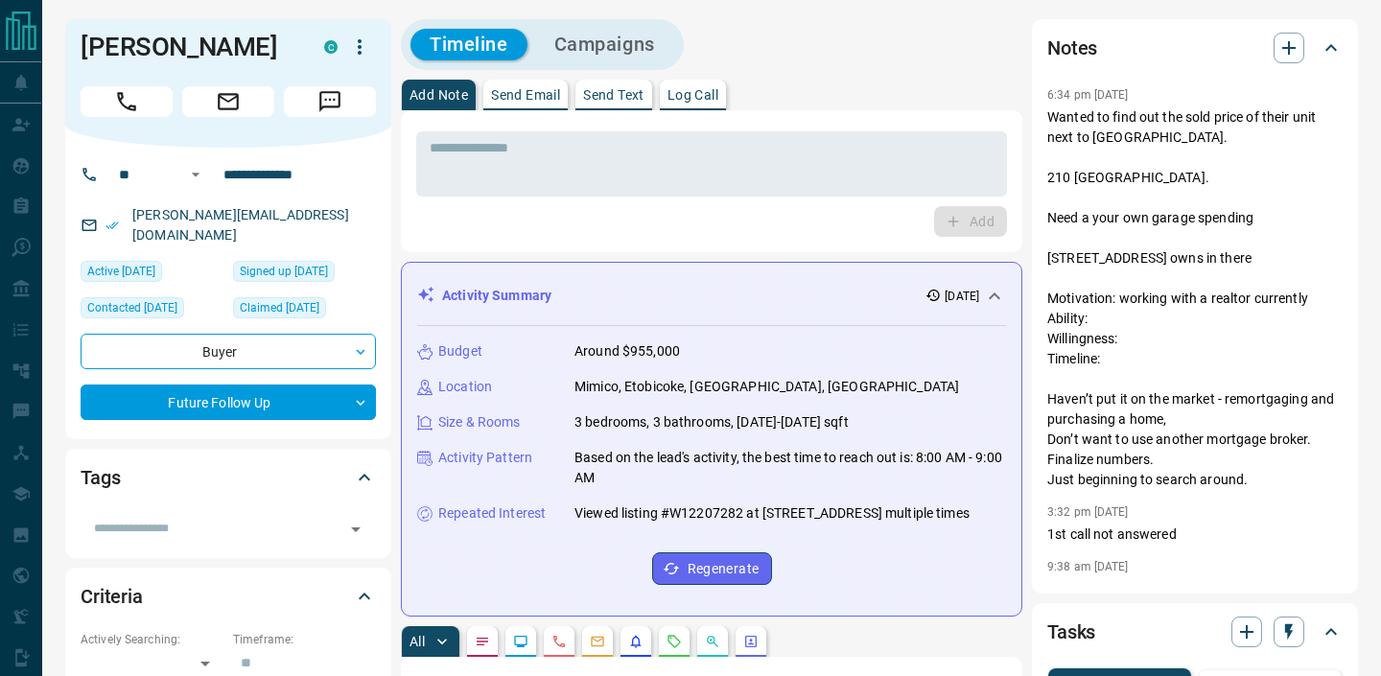 The width and height of the screenshot is (1381, 676). What do you see at coordinates (485, 457) in the screenshot?
I see `p: Activity Pattern` at bounding box center [485, 457].